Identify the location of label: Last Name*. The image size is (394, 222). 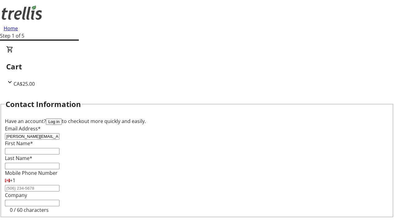
(18, 158).